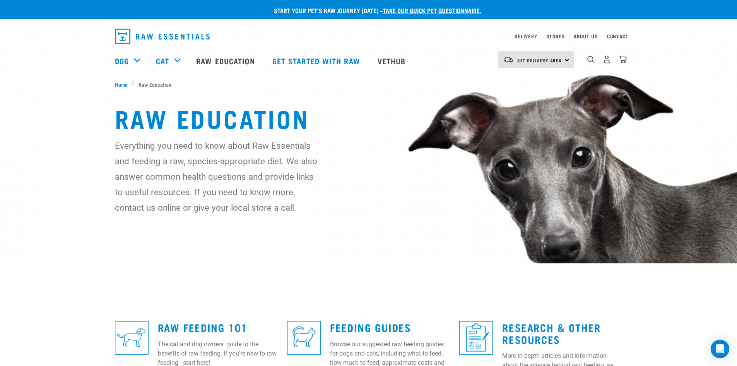  I want to click on img: re-icons-dog3-sq-blue.png, so click(132, 337).